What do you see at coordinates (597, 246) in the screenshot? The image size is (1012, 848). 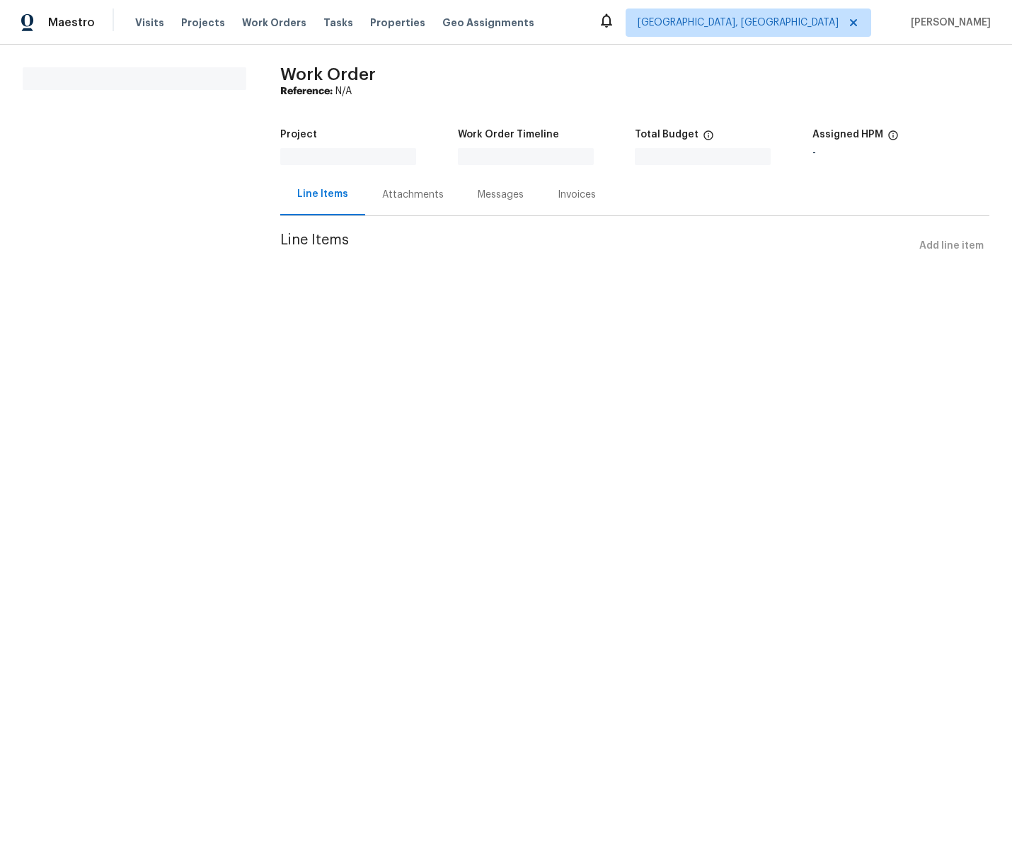 I see `span: Line Items` at bounding box center [597, 246].